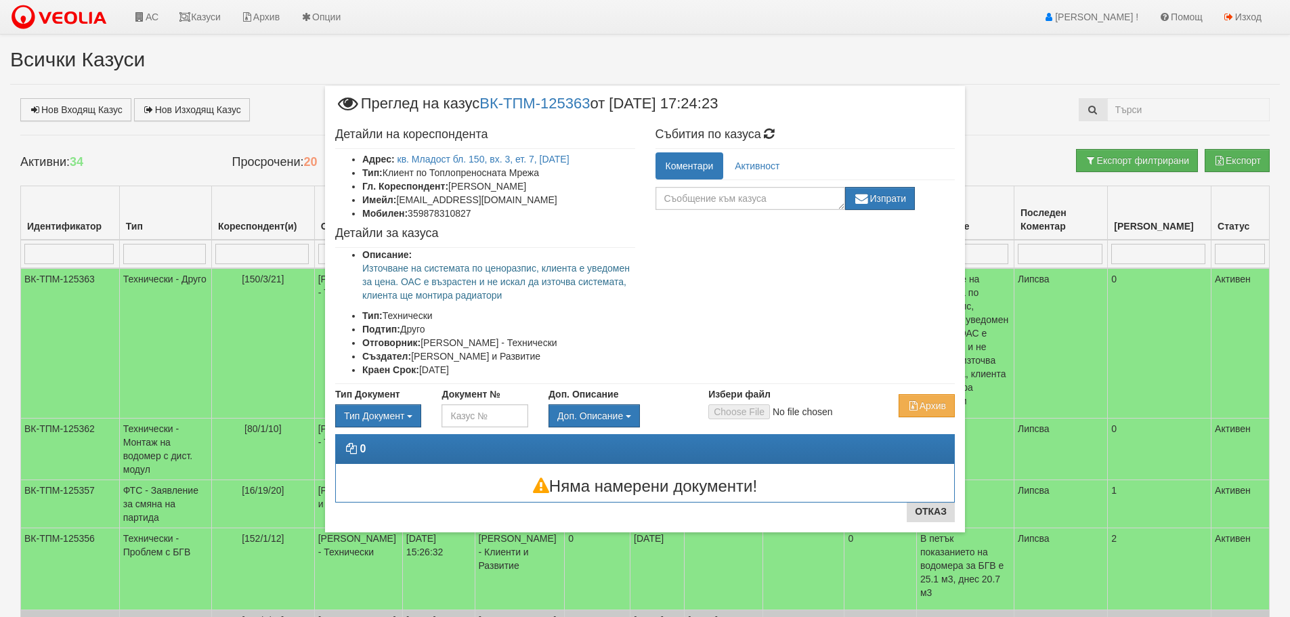 Image resolution: width=1290 pixels, height=617 pixels. I want to click on b: Отговорник:, so click(391, 343).